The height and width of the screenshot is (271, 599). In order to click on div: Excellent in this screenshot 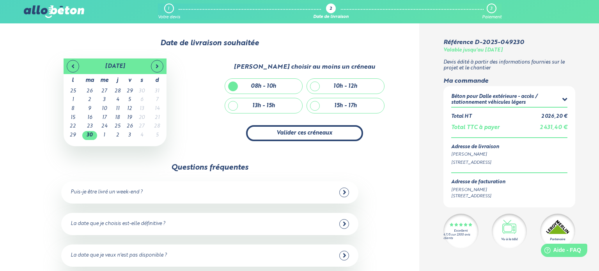, I will do `click(461, 231)`.